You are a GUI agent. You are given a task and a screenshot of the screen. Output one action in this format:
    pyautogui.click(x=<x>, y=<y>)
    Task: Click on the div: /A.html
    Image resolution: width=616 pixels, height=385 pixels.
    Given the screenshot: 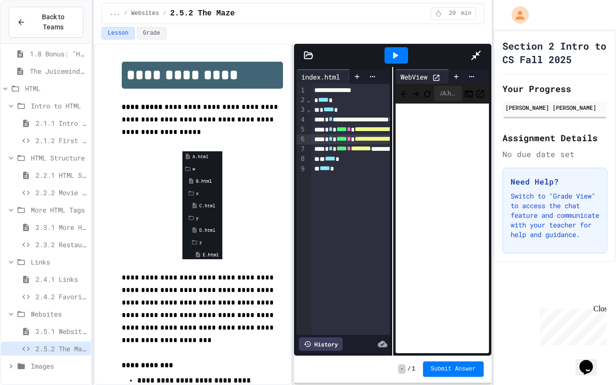 What is the action you would take?
    pyautogui.click(x=448, y=93)
    